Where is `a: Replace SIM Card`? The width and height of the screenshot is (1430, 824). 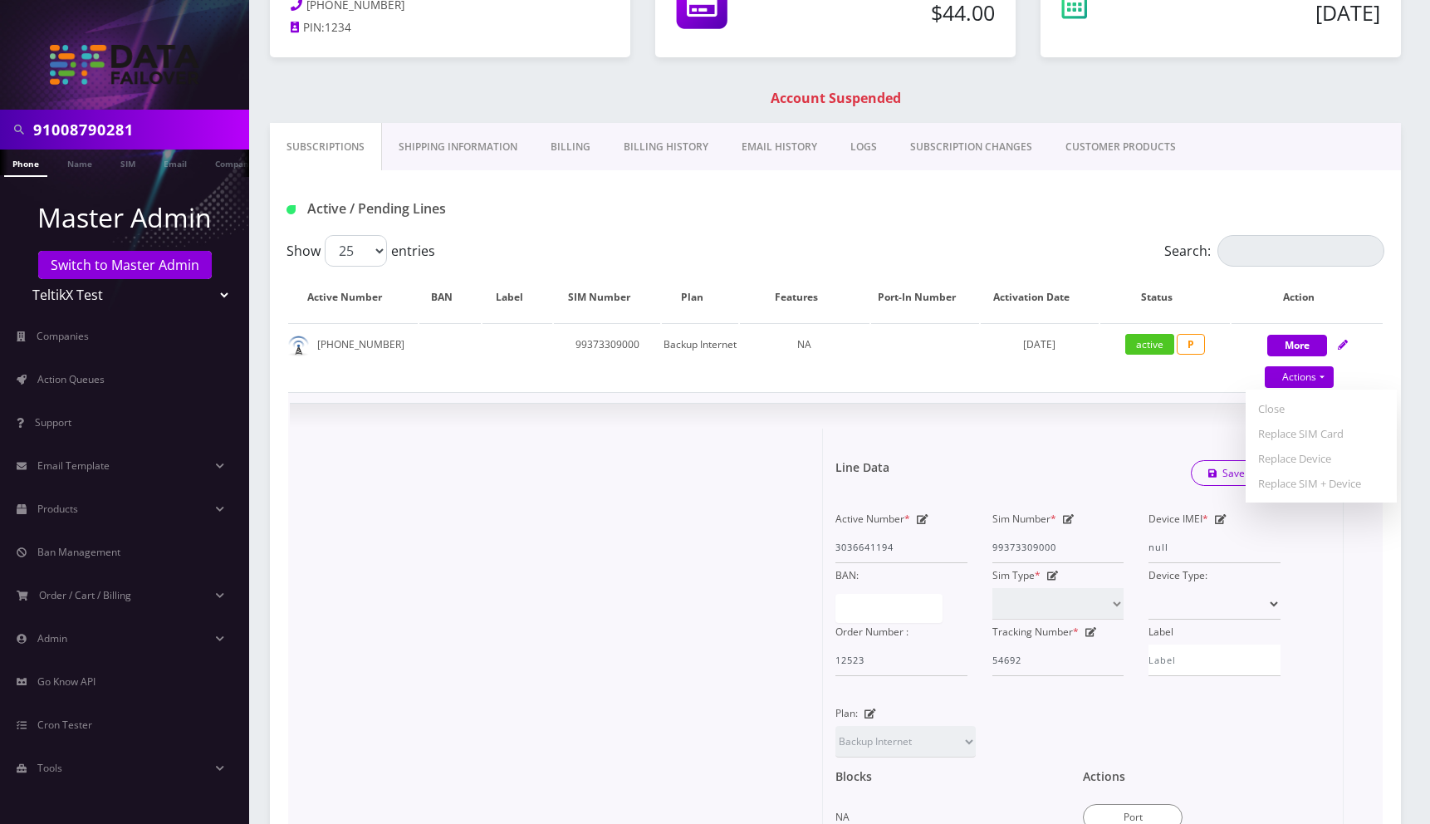 a: Replace SIM Card is located at coordinates (1321, 433).